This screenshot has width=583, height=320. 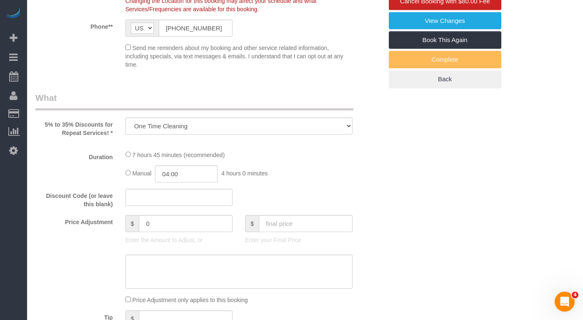 I want to click on a: Automaid Logo, so click(x=13, y=14).